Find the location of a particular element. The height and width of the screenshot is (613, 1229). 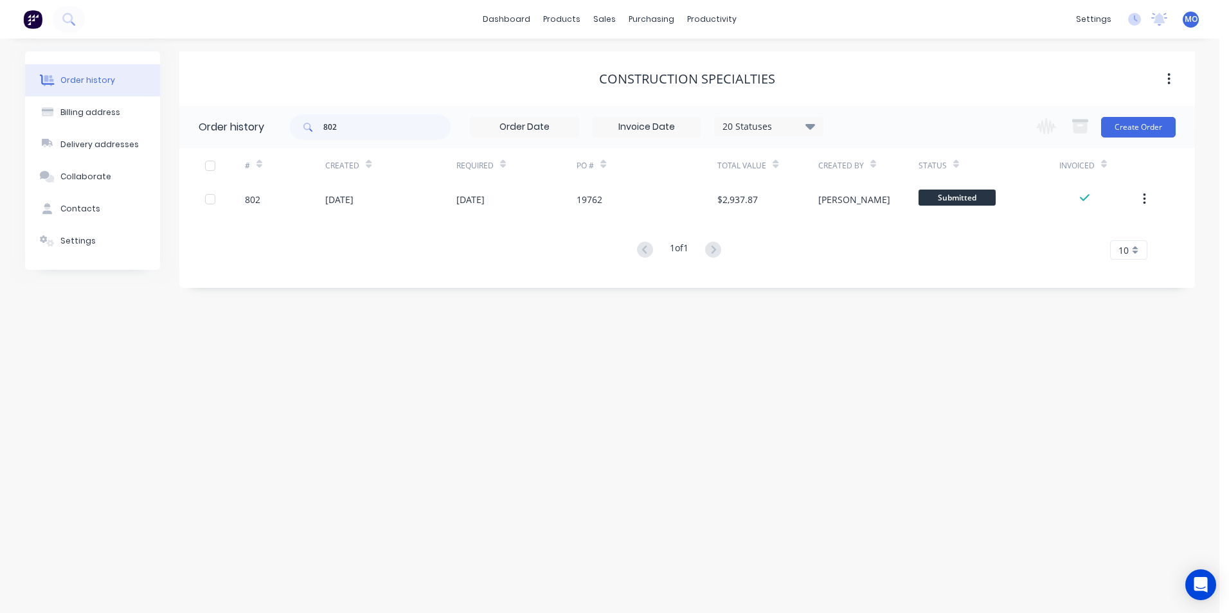

div: Settings is located at coordinates (78, 241).